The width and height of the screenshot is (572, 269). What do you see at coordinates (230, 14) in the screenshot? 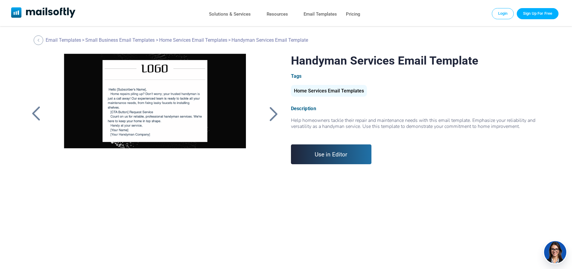
I see `a: Solutions & Services` at bounding box center [230, 14].